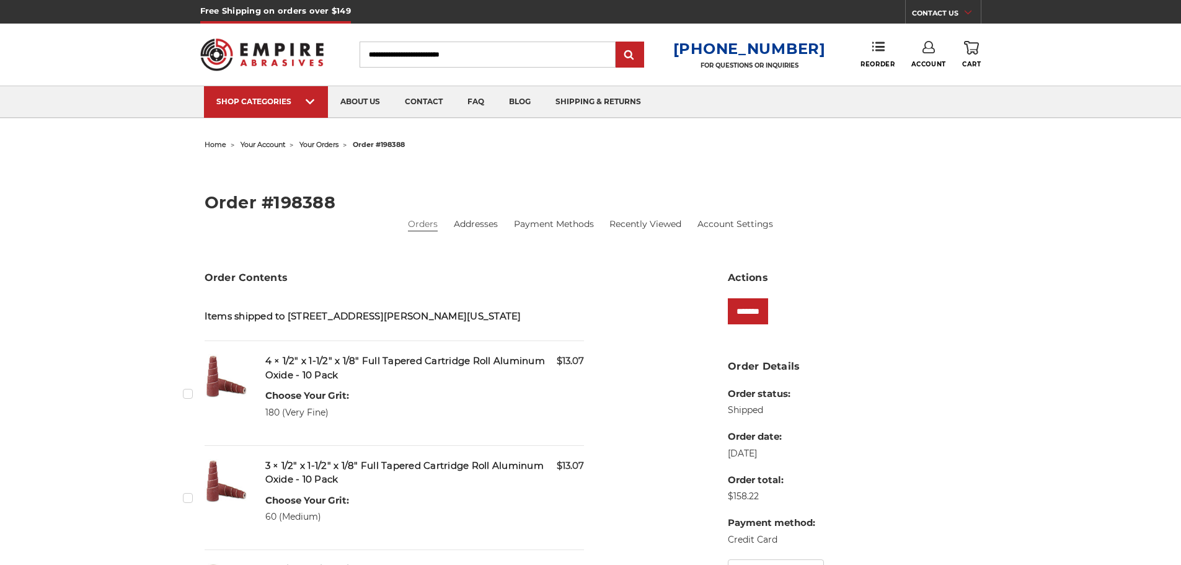  What do you see at coordinates (877, 64) in the screenshot?
I see `span: Reorder` at bounding box center [877, 64].